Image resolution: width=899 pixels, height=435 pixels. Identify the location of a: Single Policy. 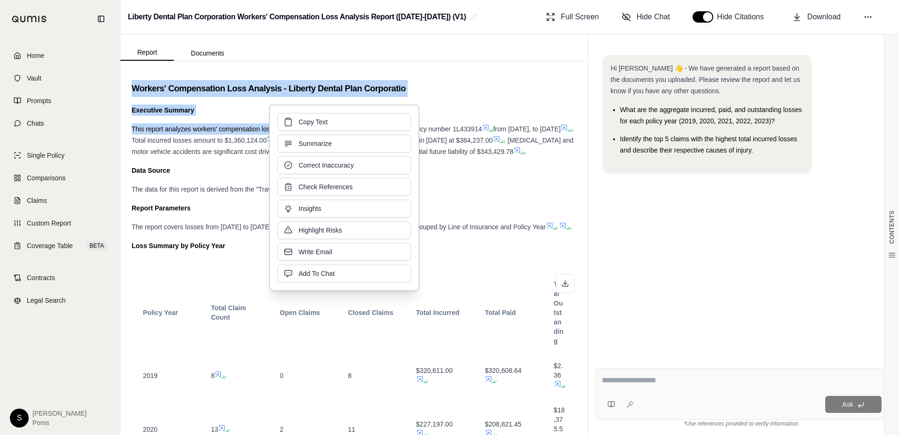
(60, 155).